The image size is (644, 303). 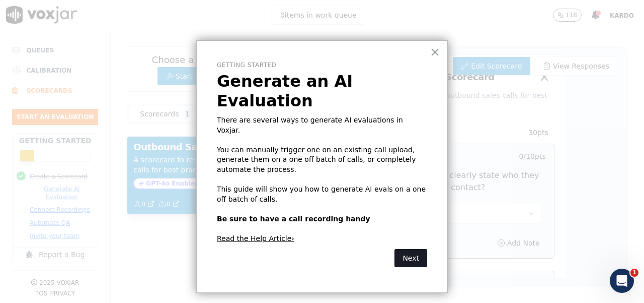 I want to click on p: There are several ways to generate AI evaluations in Voxjar., so click(x=322, y=125).